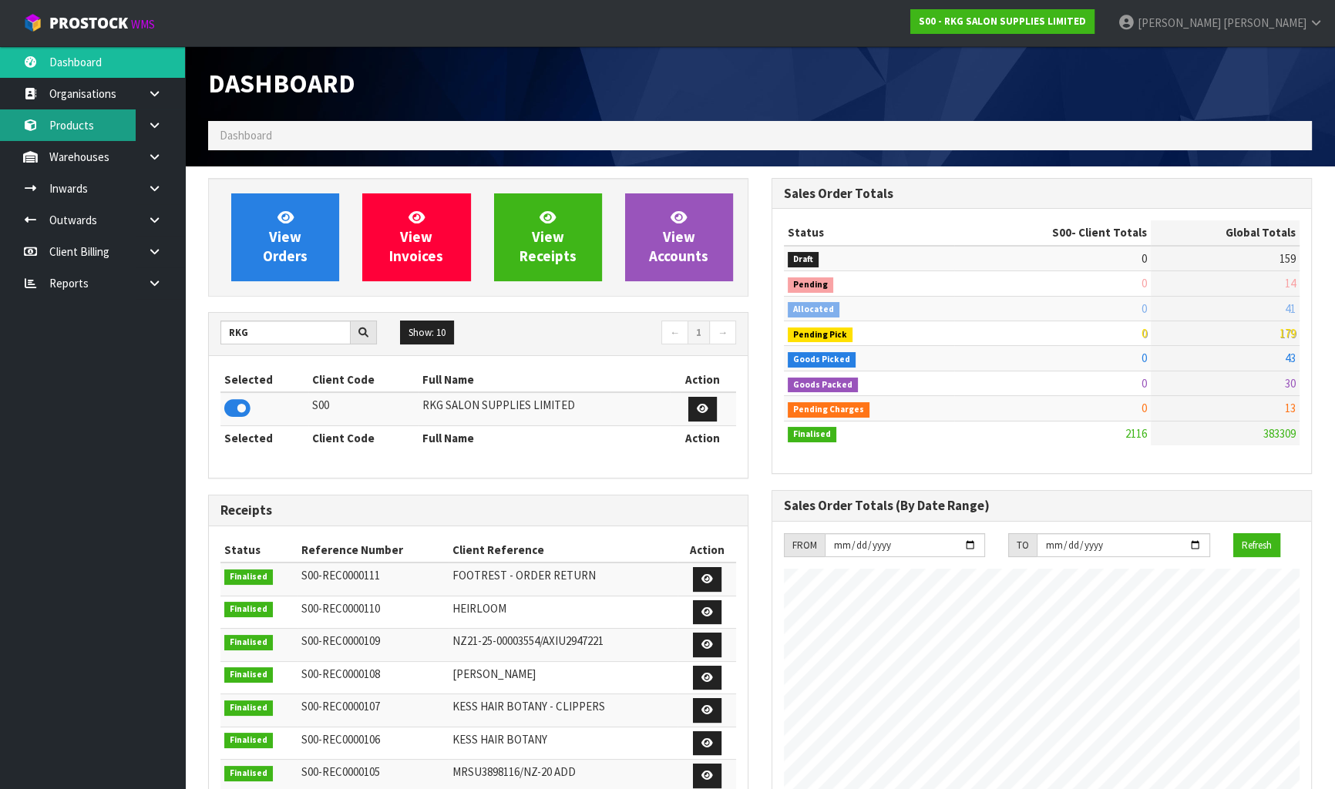 This screenshot has width=1335, height=789. What do you see at coordinates (341, 608) in the screenshot?
I see `span: S00-REC0000110` at bounding box center [341, 608].